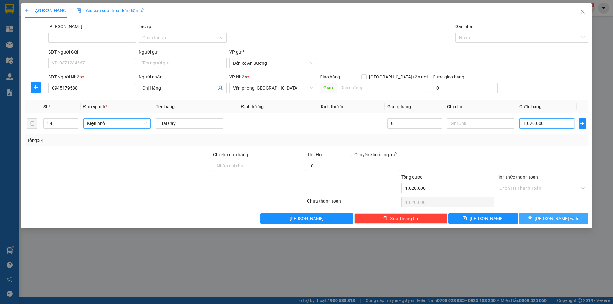  What do you see at coordinates (449, 77) in the screenshot?
I see `label: Cước giao hàng` at bounding box center [449, 77].